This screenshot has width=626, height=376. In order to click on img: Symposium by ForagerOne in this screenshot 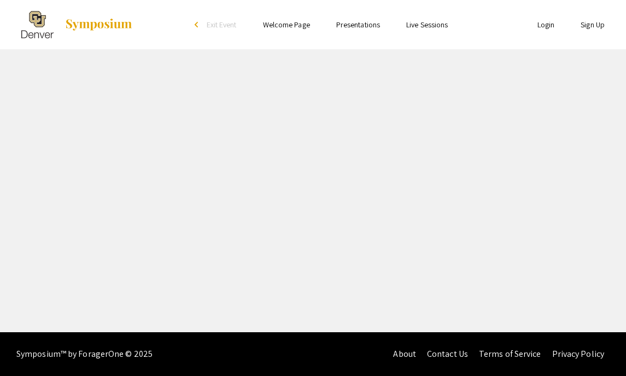, I will do `click(98, 25)`.